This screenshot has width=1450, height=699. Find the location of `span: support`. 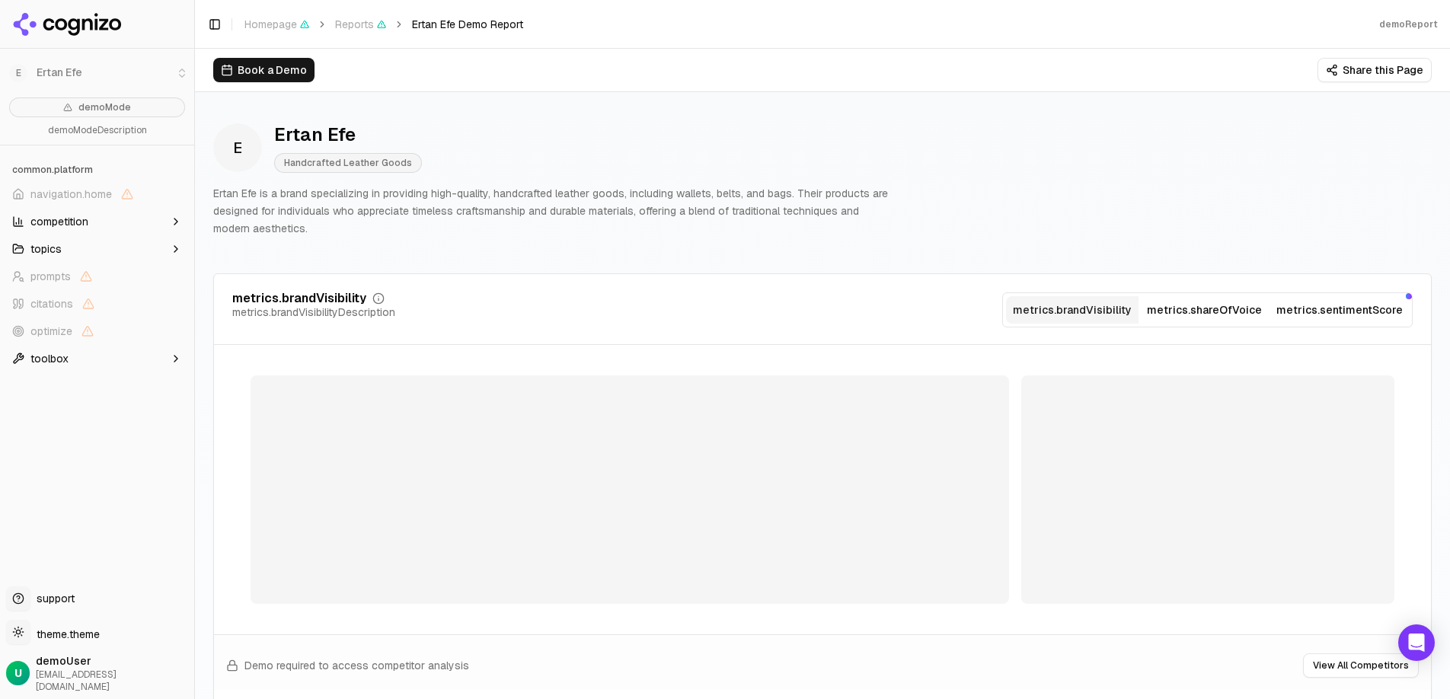

span: support is located at coordinates (53, 599).